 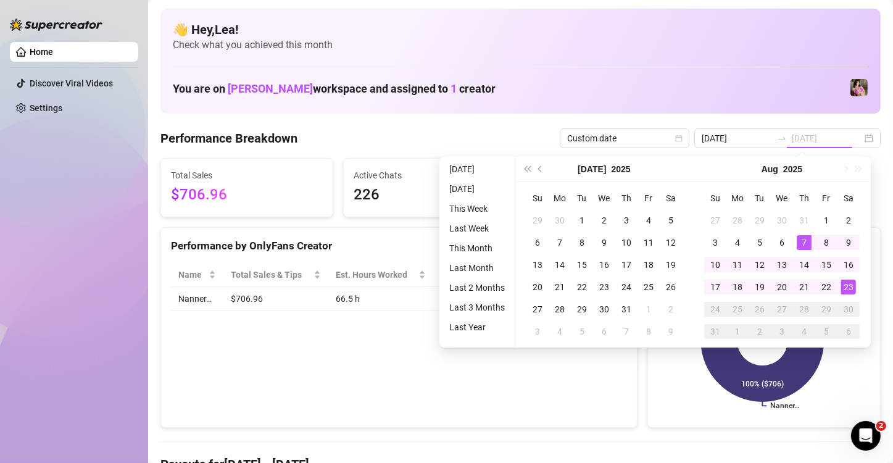 What do you see at coordinates (430, 175) in the screenshot?
I see `span: Active Chats` at bounding box center [430, 175].